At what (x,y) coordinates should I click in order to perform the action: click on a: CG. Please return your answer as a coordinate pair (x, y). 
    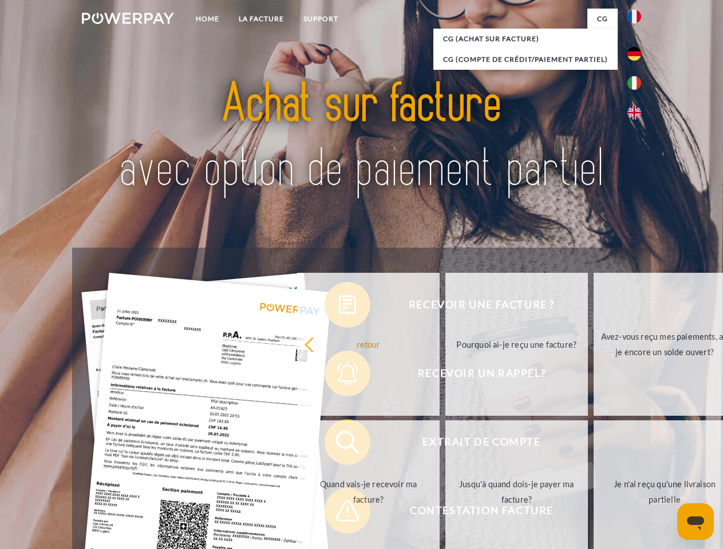
    Looking at the image, I should click on (602, 19).